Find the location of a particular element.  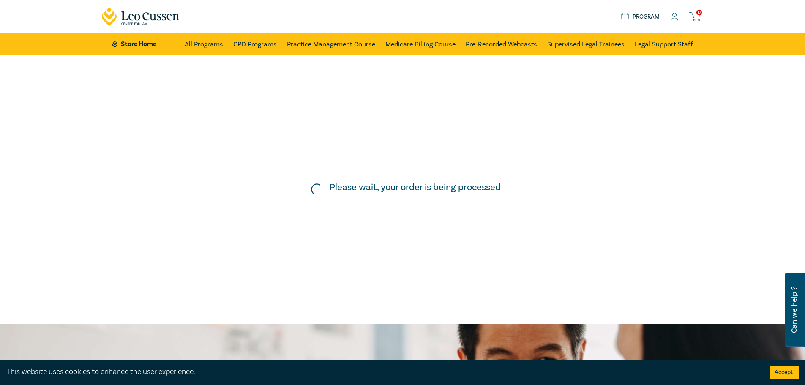

a: Legal Support Staff is located at coordinates (664, 44).